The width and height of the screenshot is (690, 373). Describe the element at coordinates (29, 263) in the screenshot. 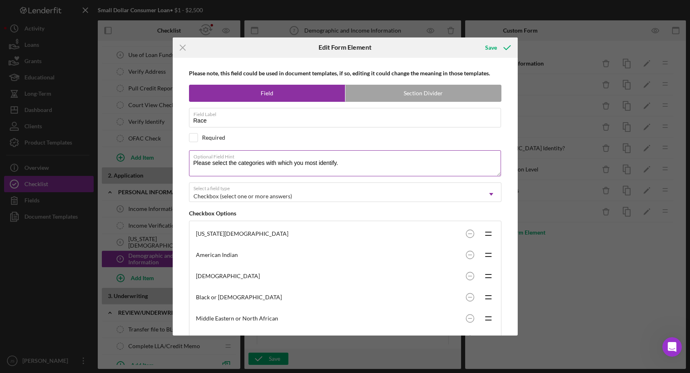

I see `button: Emoji picker` at that location.